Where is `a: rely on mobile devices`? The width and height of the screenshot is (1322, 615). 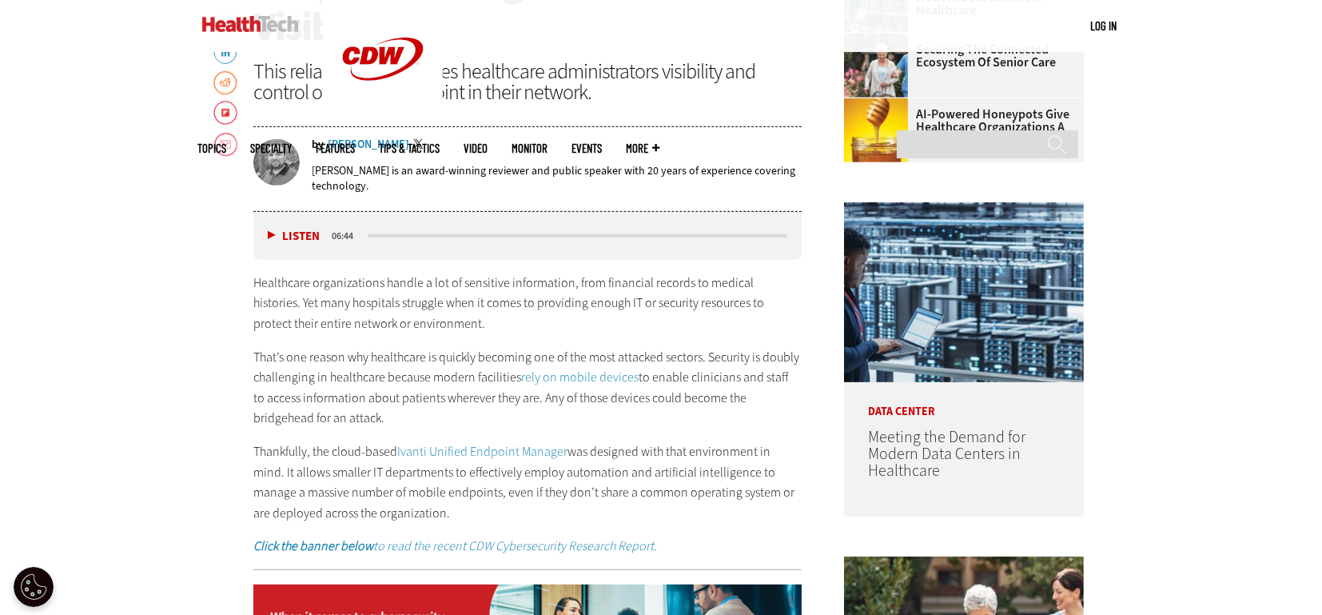
a: rely on mobile devices is located at coordinates (580, 377).